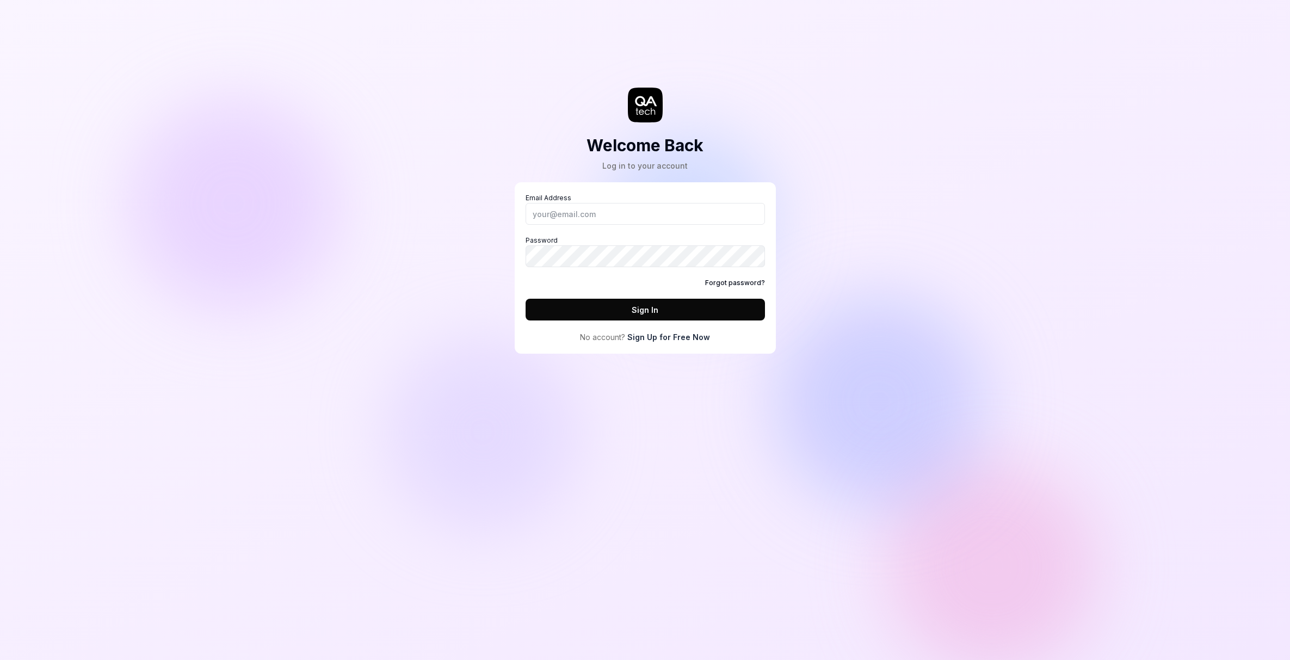 The image size is (1290, 660). What do you see at coordinates (645, 256) in the screenshot?
I see `input: Password` at bounding box center [645, 256].